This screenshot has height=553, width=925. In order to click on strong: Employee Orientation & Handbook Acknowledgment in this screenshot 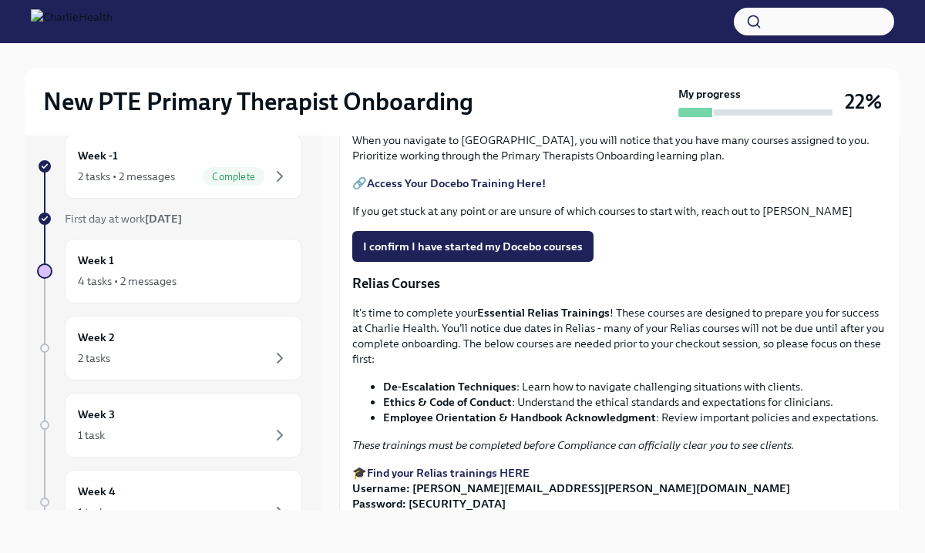, I will do `click(520, 418)`.